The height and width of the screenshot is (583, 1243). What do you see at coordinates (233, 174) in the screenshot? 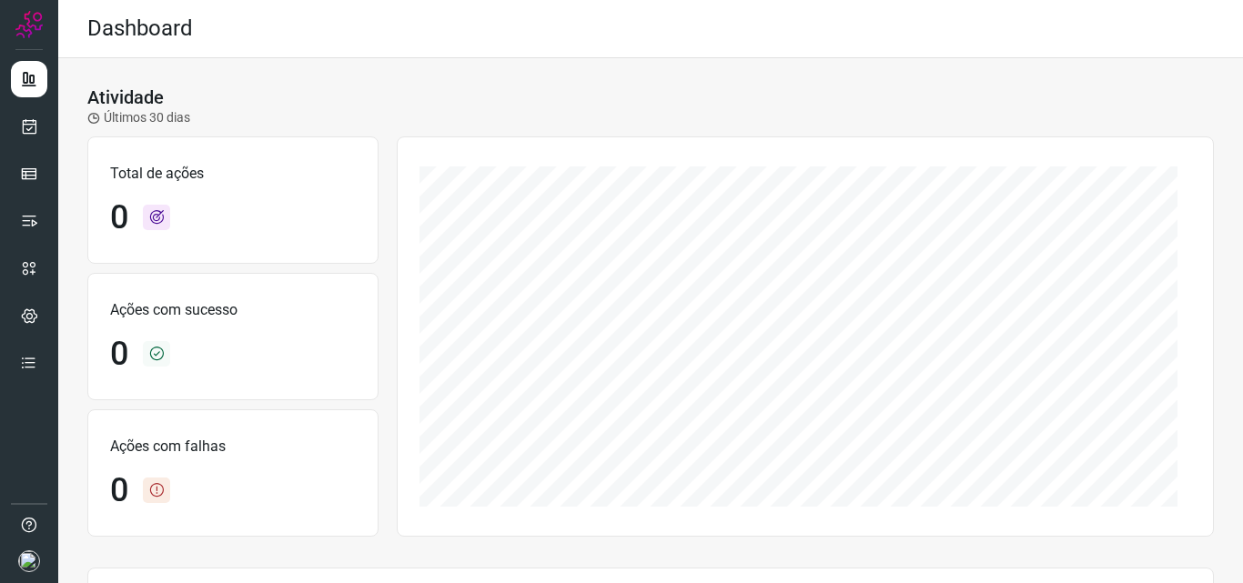
I see `p: Total de ações` at bounding box center [233, 174].